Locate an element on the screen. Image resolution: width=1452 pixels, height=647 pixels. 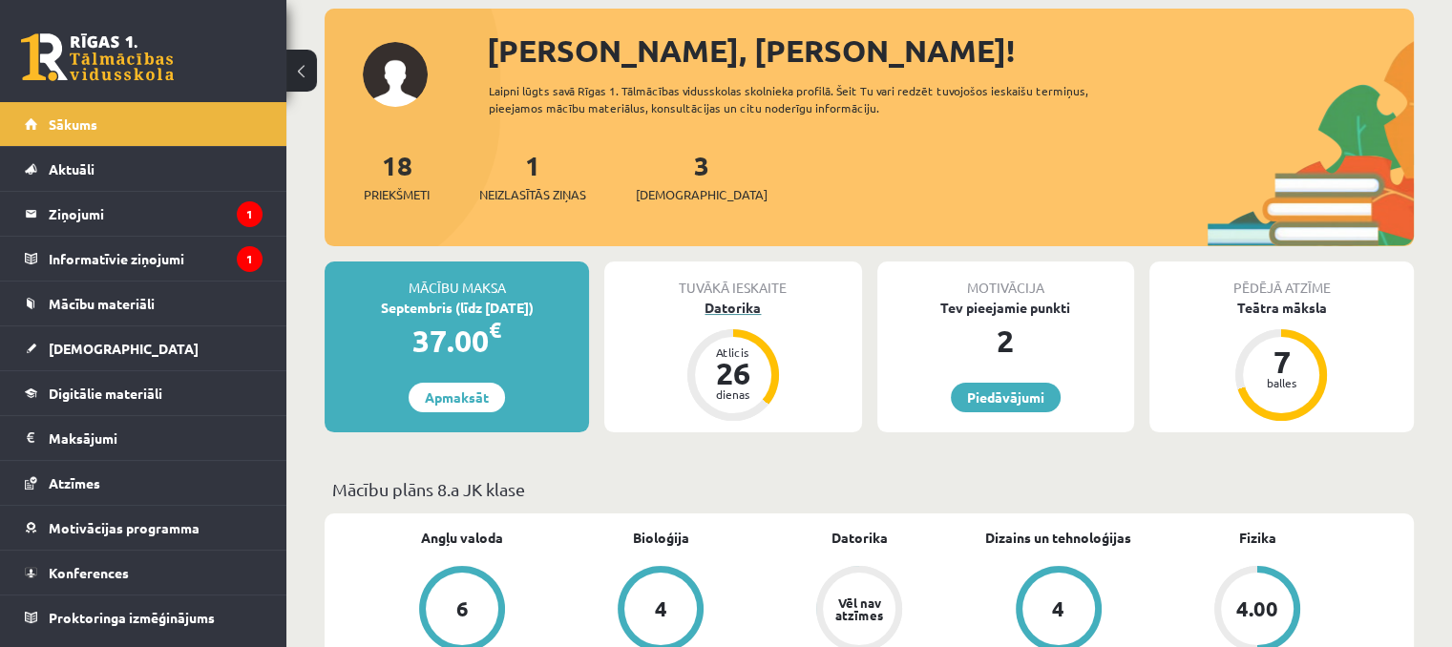
a: Teātra māksla 7 balles is located at coordinates (1281, 361).